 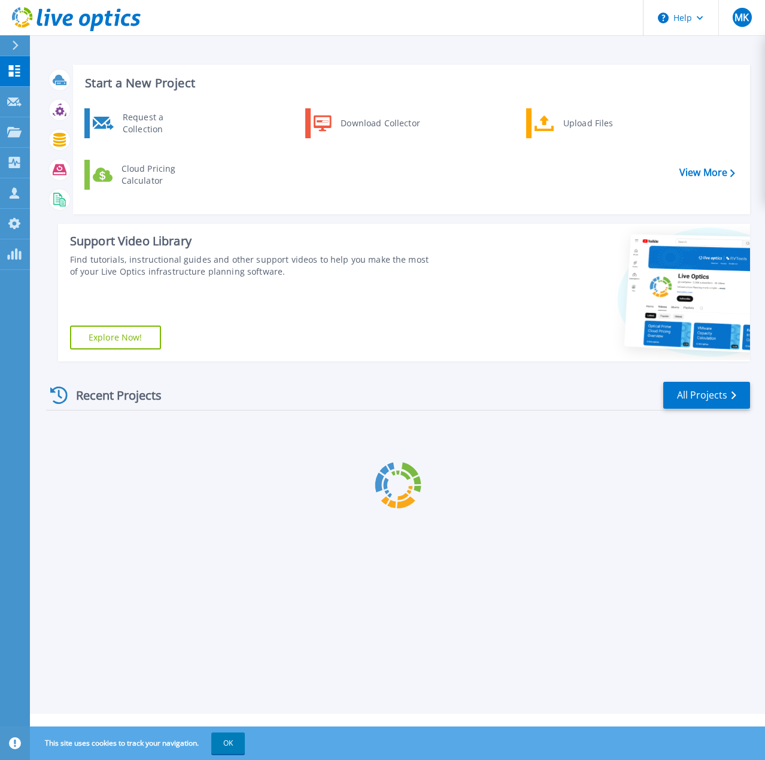 What do you see at coordinates (707, 395) in the screenshot?
I see `a: All Projects` at bounding box center [707, 395].